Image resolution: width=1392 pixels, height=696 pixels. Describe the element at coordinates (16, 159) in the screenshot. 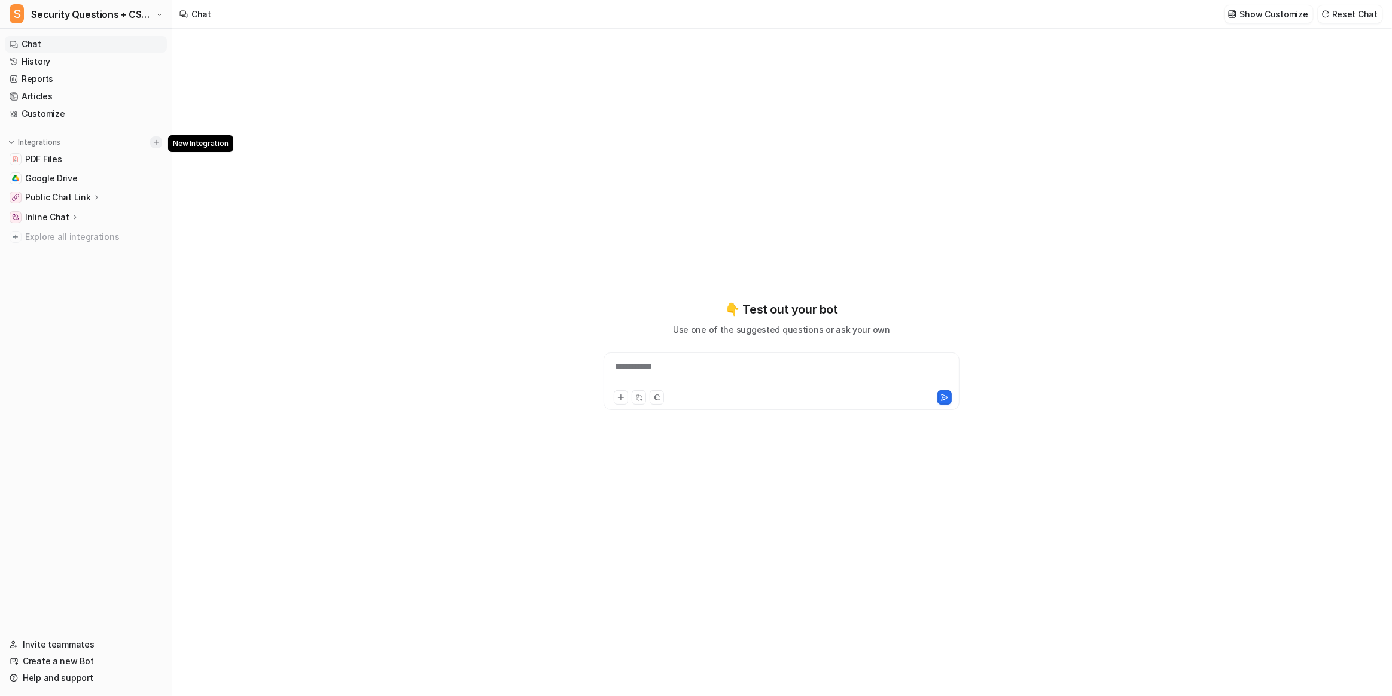

I see `img: PDF Files` at that location.